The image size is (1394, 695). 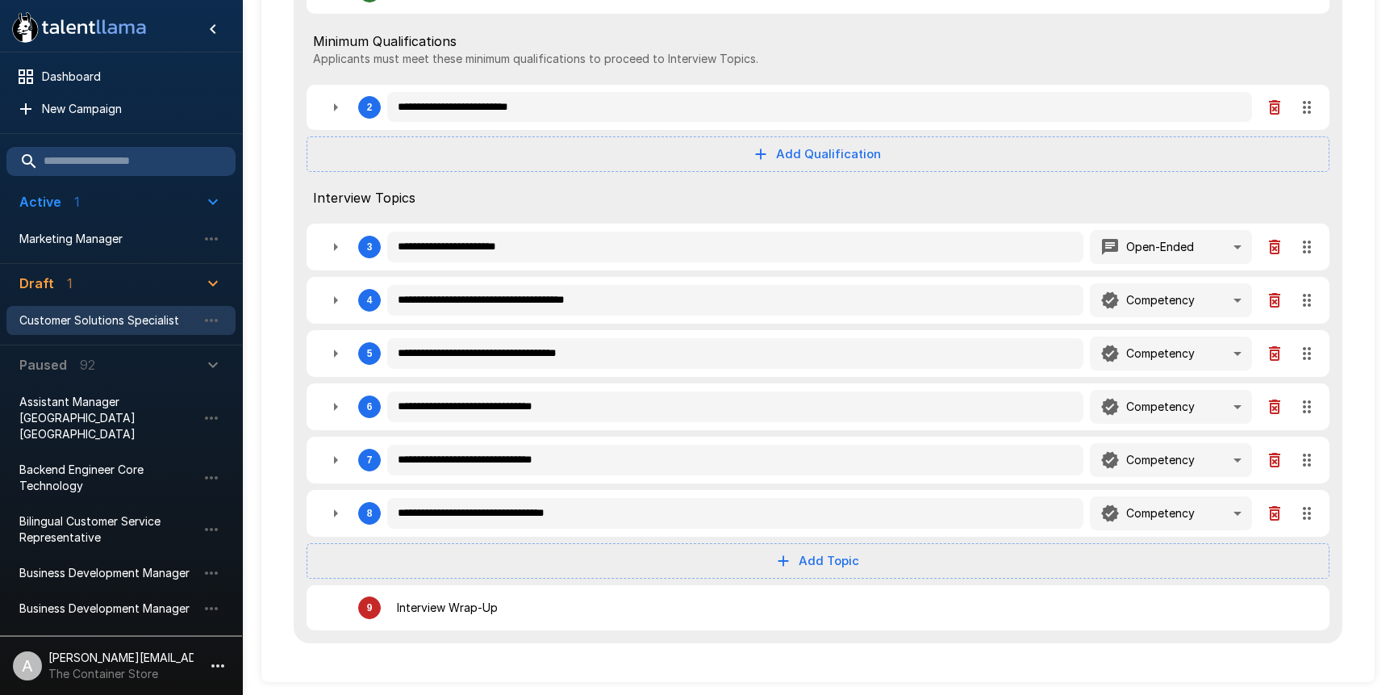 What do you see at coordinates (818, 41) in the screenshot?
I see `span: Minimum Qualifications` at bounding box center [818, 41].